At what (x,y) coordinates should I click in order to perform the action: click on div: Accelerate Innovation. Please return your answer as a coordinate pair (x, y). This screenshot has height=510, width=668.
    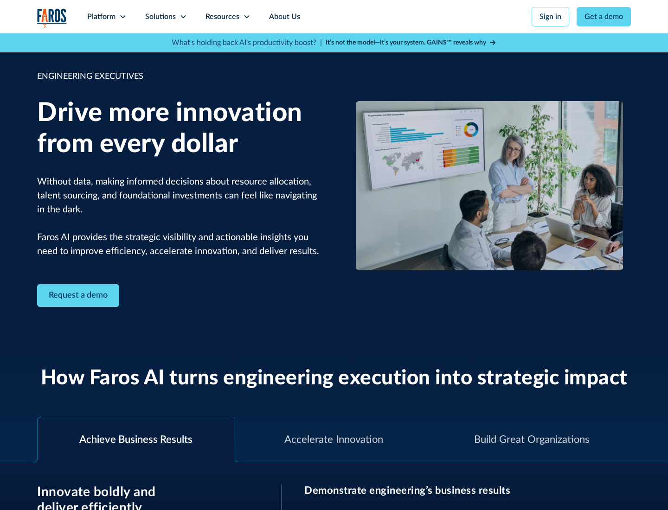
    Looking at the image, I should click on (334, 440).